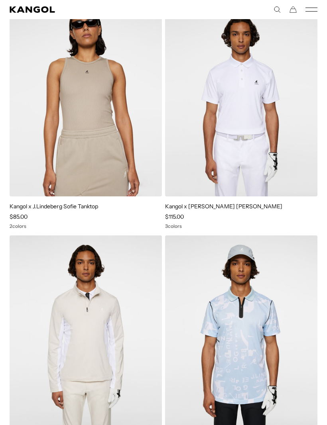  I want to click on div: 2 colors, so click(86, 226).